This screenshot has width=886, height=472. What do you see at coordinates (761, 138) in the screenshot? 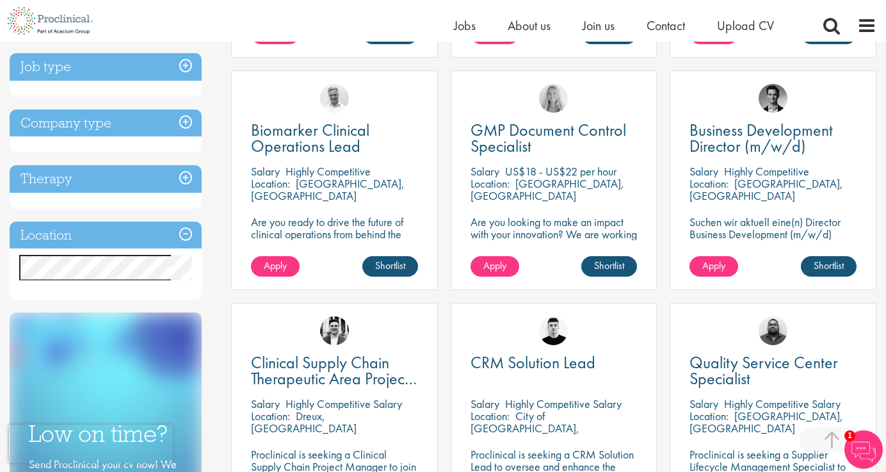
I see `span: Business Development Director (m/w/d)` at bounding box center [761, 138].